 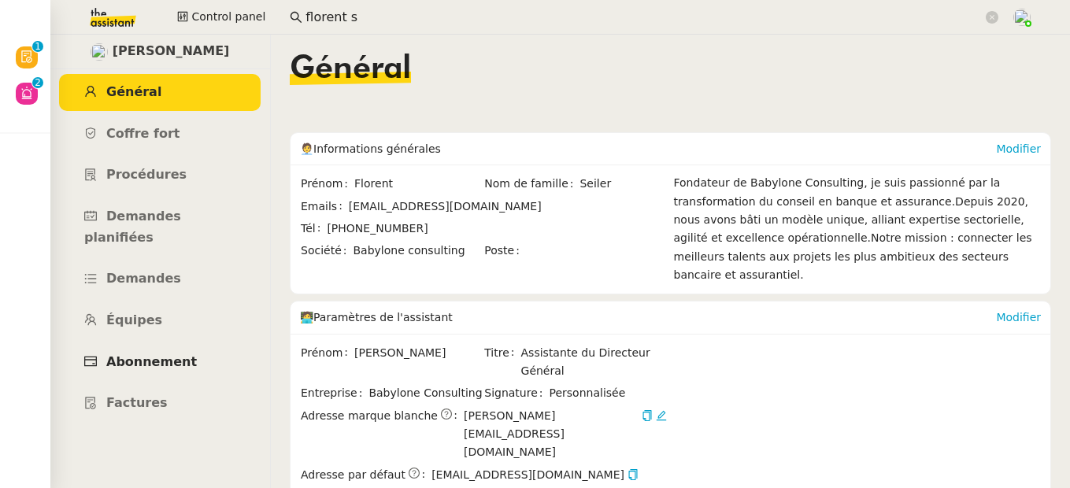 What do you see at coordinates (353, 475) in the screenshot?
I see `span: Adresse par défaut` at bounding box center [353, 475].